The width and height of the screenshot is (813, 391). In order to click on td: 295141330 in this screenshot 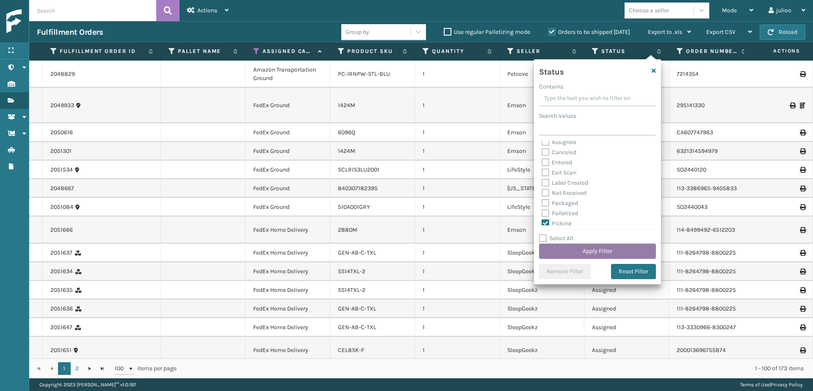, I will do `click(711, 105)`.